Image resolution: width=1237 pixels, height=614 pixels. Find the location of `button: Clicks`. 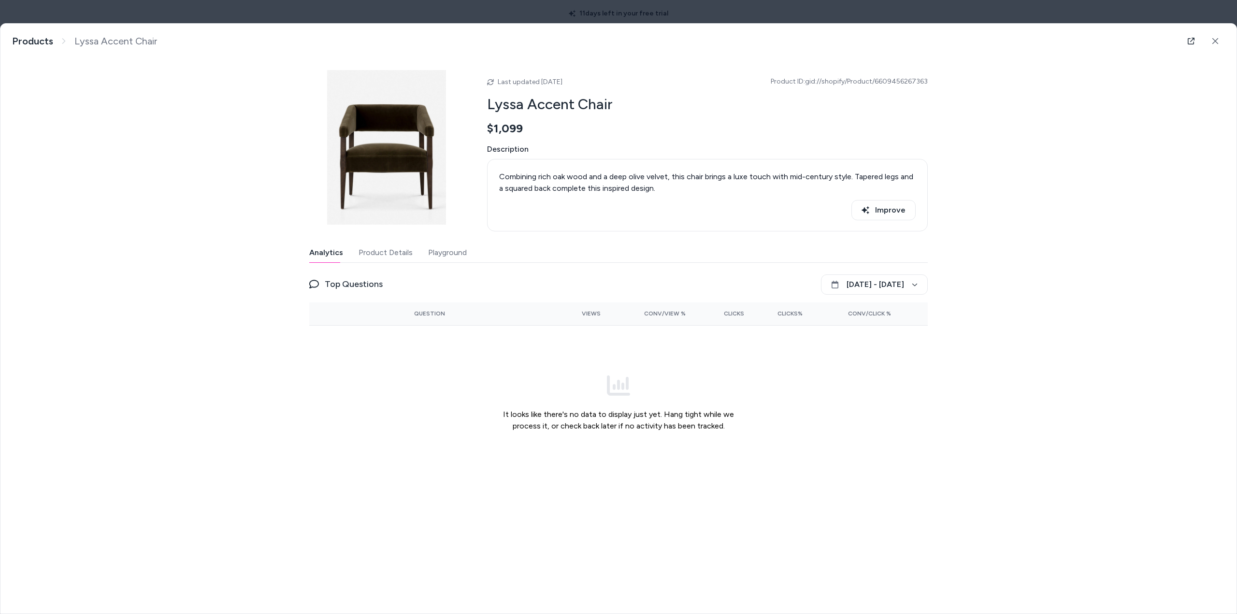

button: Clicks is located at coordinates (723, 314).